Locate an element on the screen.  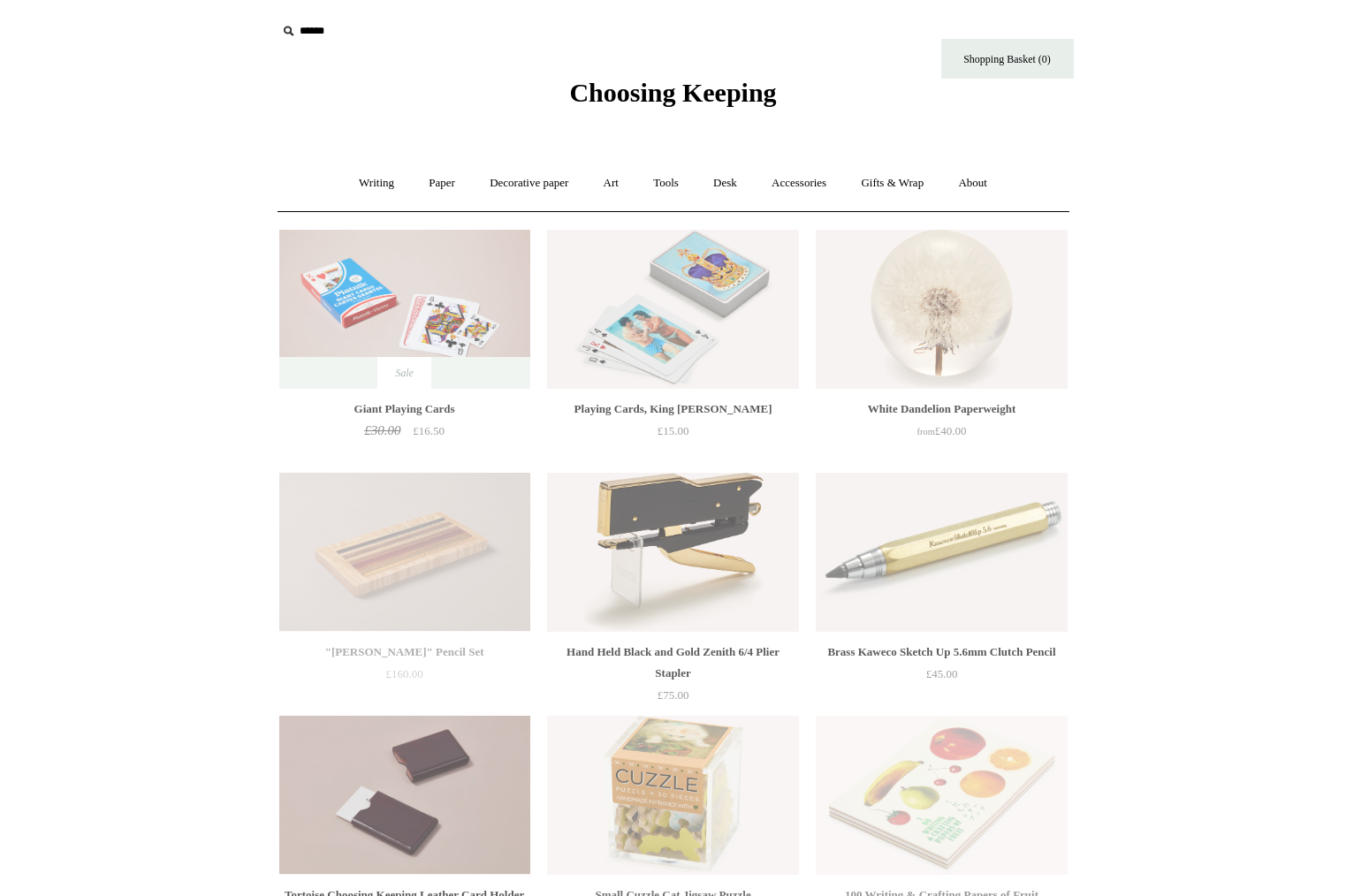
a: Playing Cards, King Charles III Playing Cards, King Charles III is located at coordinates (673, 309).